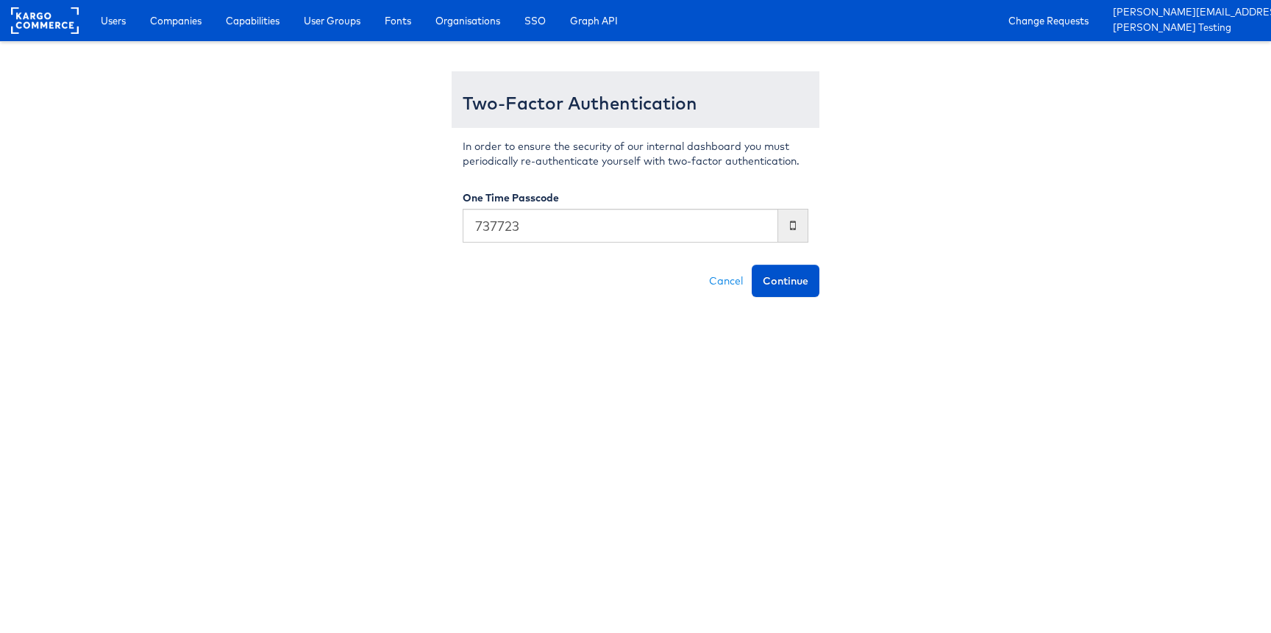 Image resolution: width=1271 pixels, height=633 pixels. What do you see at coordinates (785, 281) in the screenshot?
I see `button: Continue` at bounding box center [785, 281].